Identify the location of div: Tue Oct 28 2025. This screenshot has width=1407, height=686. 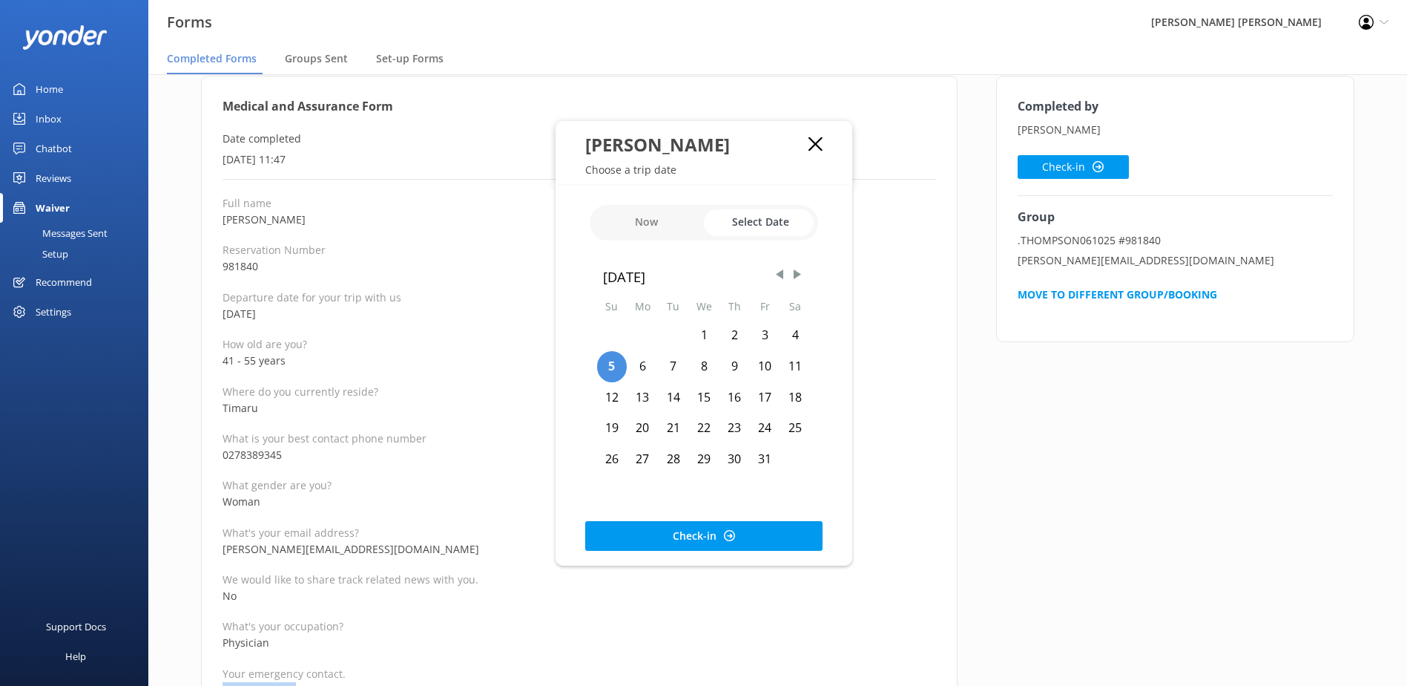
(673, 459).